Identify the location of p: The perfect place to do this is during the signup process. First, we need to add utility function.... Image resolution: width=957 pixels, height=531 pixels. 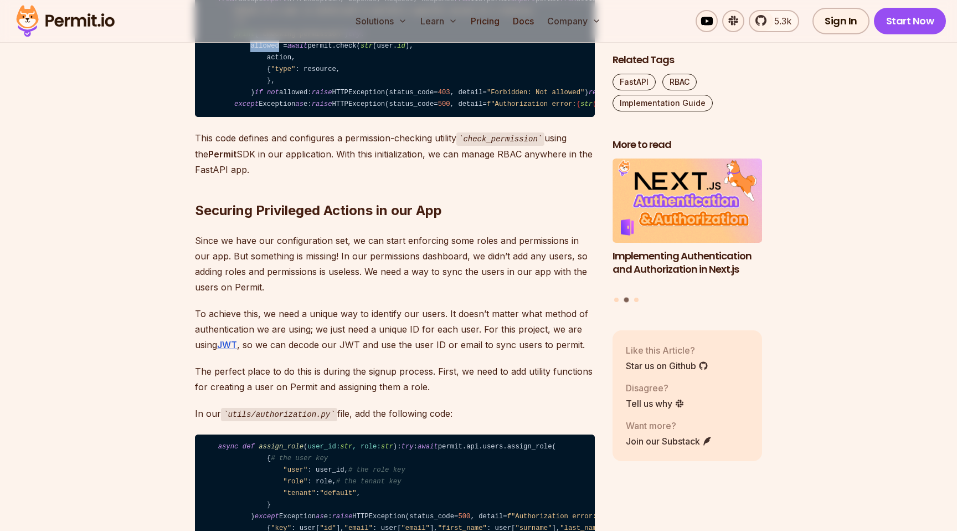
(395, 379).